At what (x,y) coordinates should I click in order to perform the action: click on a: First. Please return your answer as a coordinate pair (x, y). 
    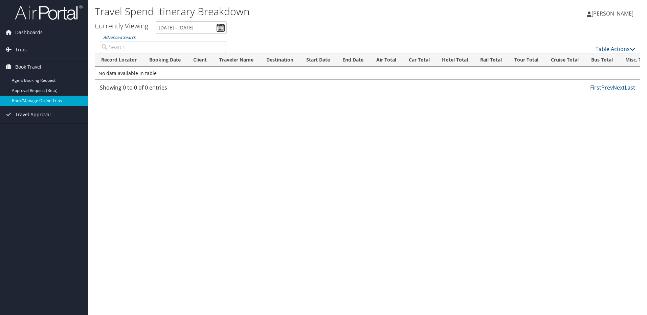
    Looking at the image, I should click on (595, 88).